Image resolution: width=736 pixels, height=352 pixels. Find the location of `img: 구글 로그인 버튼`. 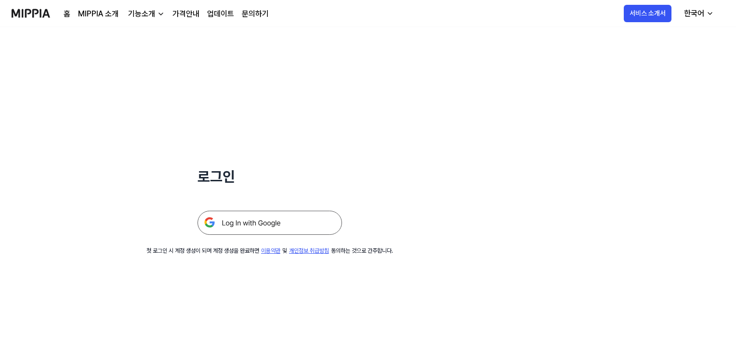

img: 구글 로그인 버튼 is located at coordinates (270, 223).